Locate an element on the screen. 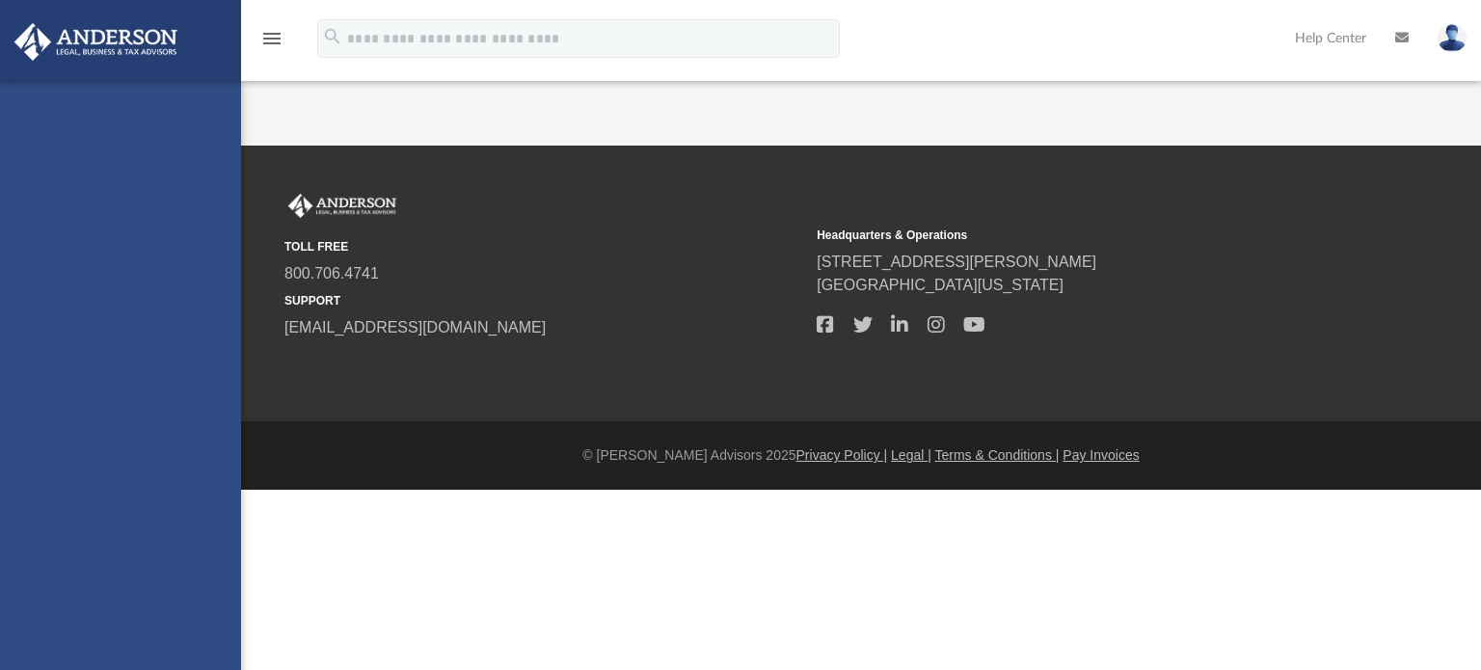 The image size is (1481, 670). i: search is located at coordinates (333, 37).